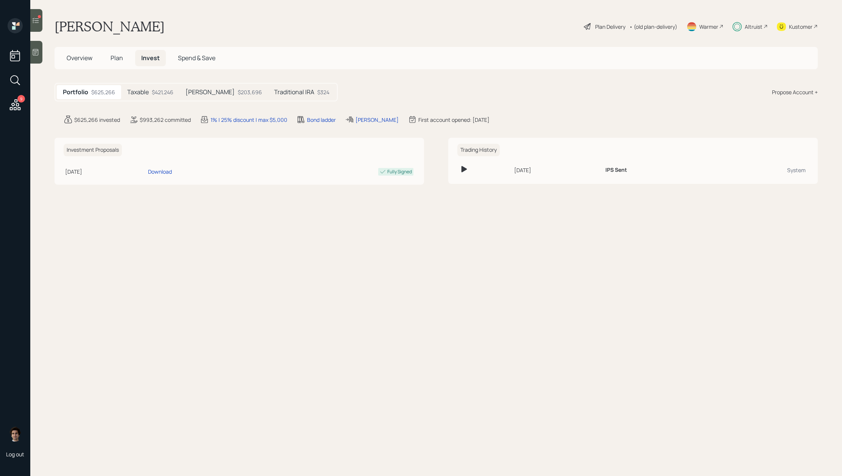 Image resolution: width=842 pixels, height=476 pixels. I want to click on h5: Portfolio, so click(75, 92).